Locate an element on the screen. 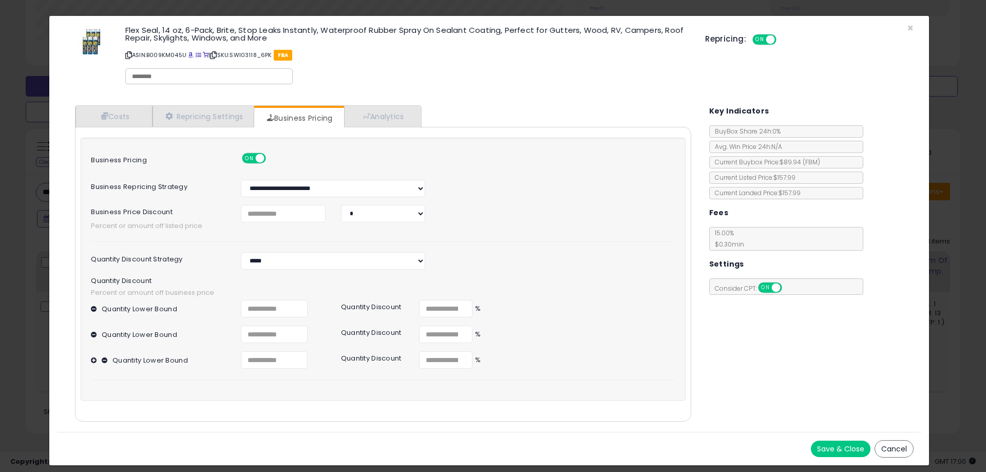 The width and height of the screenshot is (986, 472). a: Costs is located at coordinates (114, 116).